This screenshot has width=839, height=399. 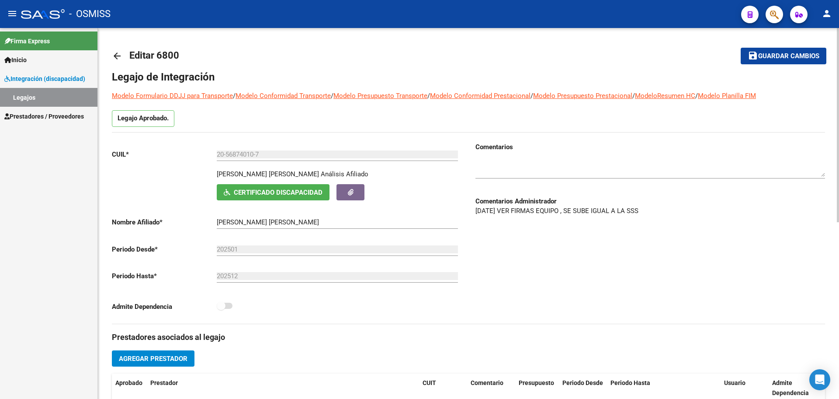 I want to click on span: Admite Dependencia, so click(x=791, y=387).